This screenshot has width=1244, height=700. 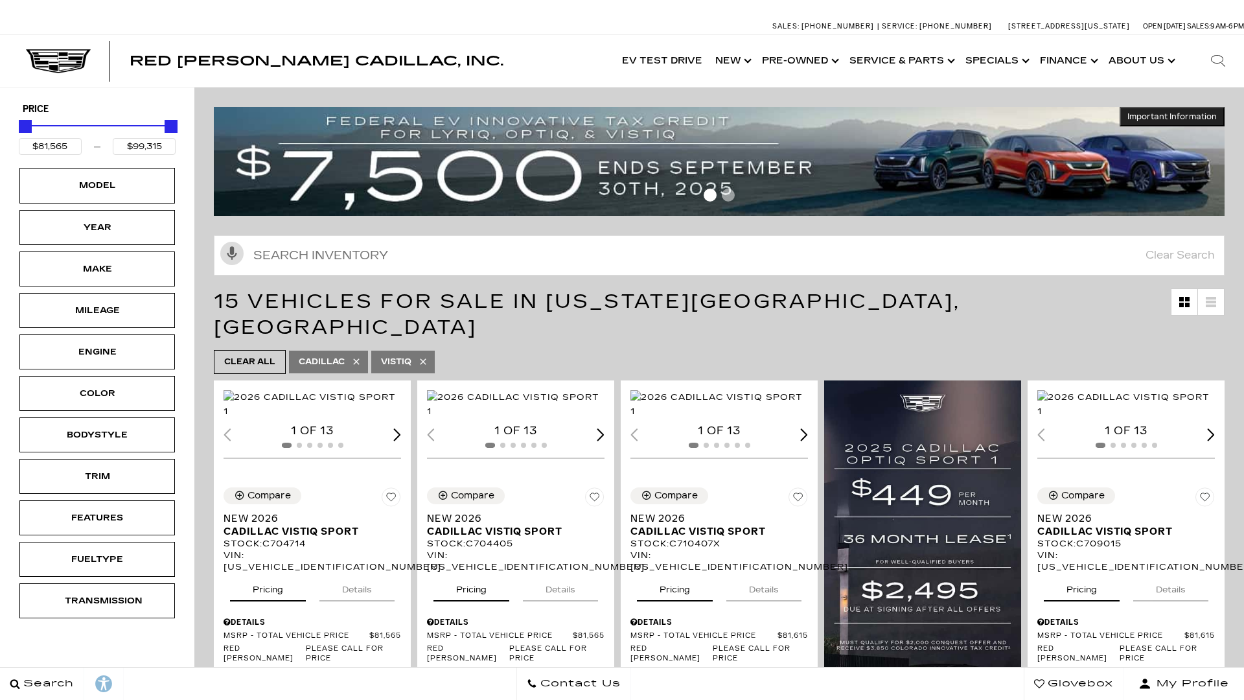 What do you see at coordinates (719, 161) in the screenshot?
I see `a: vrp-tax-ending-august-version` at bounding box center [719, 161].